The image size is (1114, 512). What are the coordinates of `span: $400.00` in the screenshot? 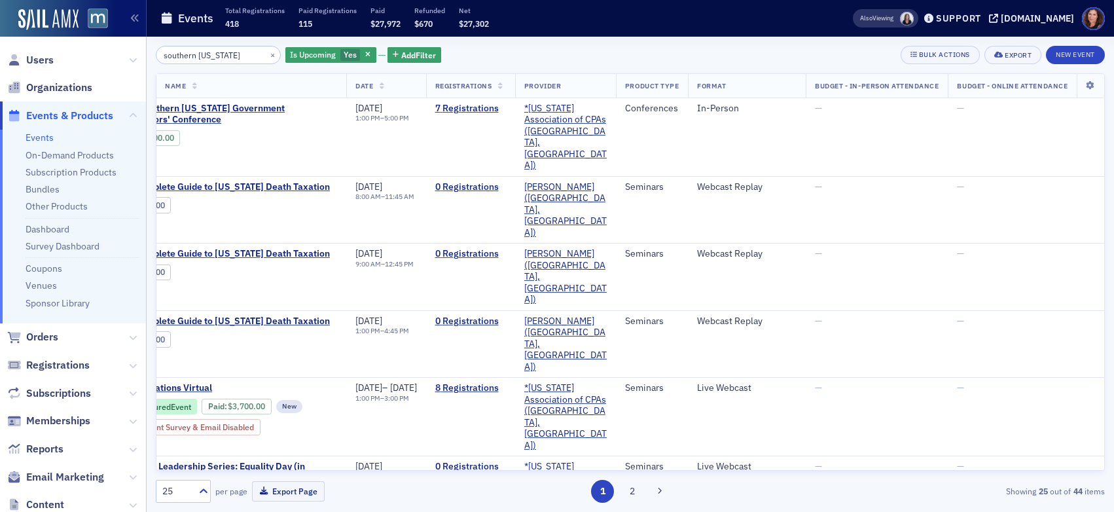 It's located at (159, 137).